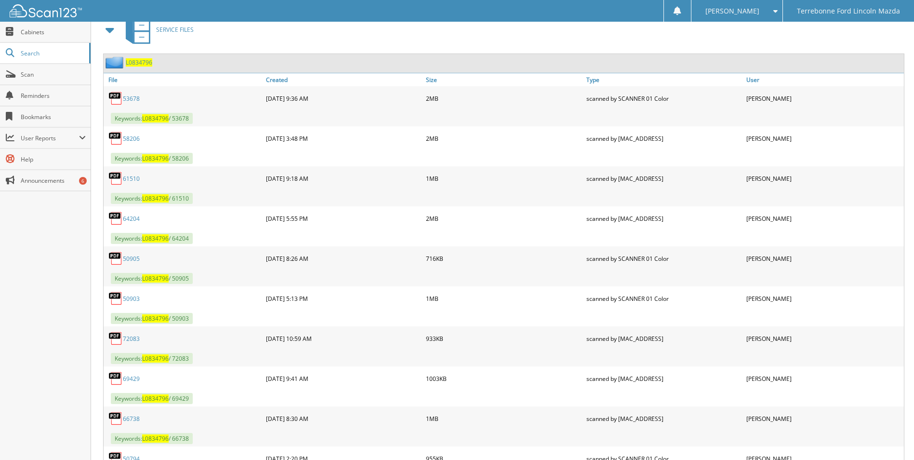 This screenshot has width=914, height=460. Describe the element at coordinates (152, 158) in the screenshot. I see `span: Keywords: / 58206` at that location.